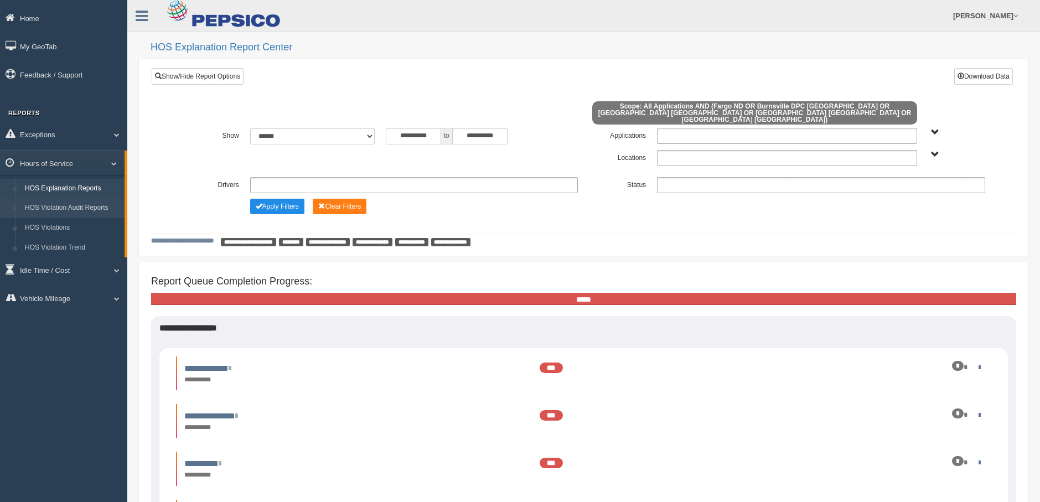  I want to click on h4: Report Queue Completion Progress:, so click(583, 282).